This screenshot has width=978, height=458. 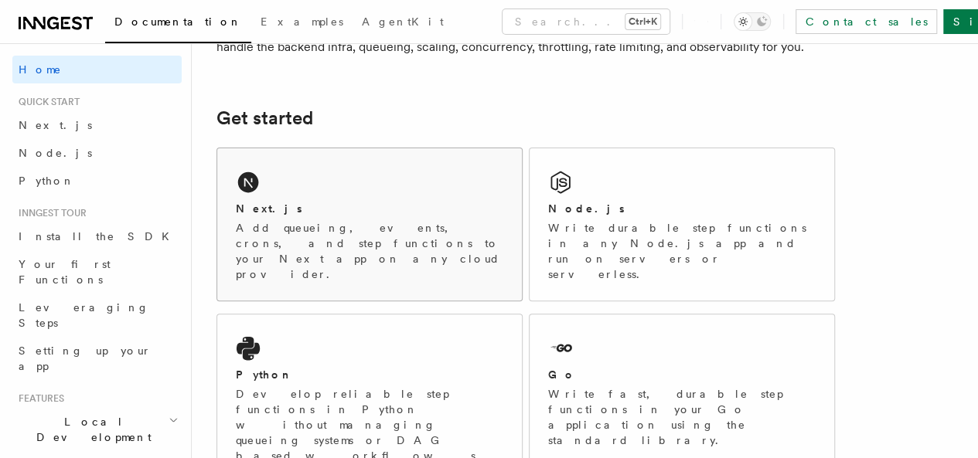 I want to click on a: Node.jsWrite durable step functions in any Node.js app and run on servers or serverless., so click(x=682, y=224).